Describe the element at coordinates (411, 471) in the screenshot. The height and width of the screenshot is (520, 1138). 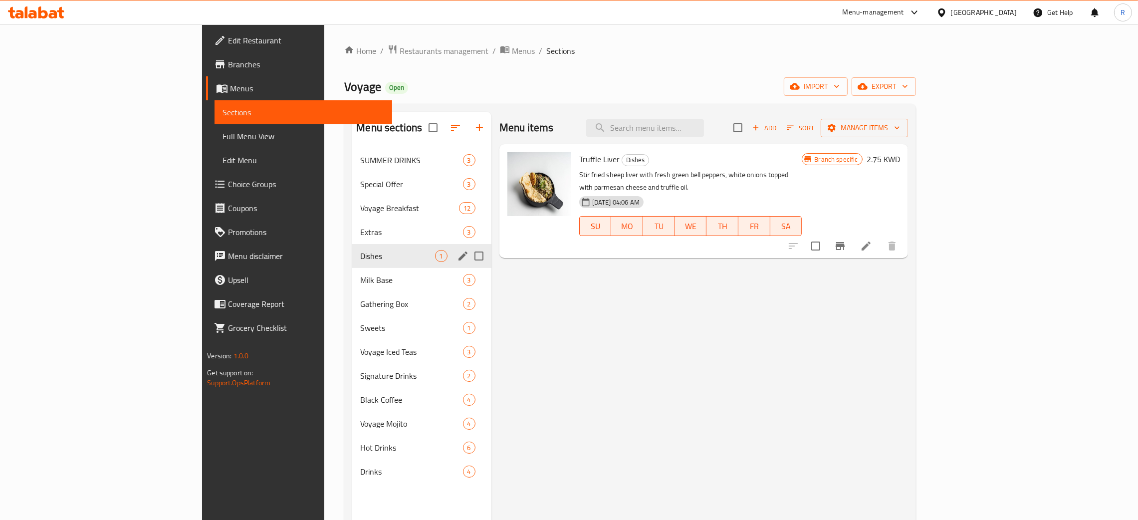
I see `span: Drinks` at that location.